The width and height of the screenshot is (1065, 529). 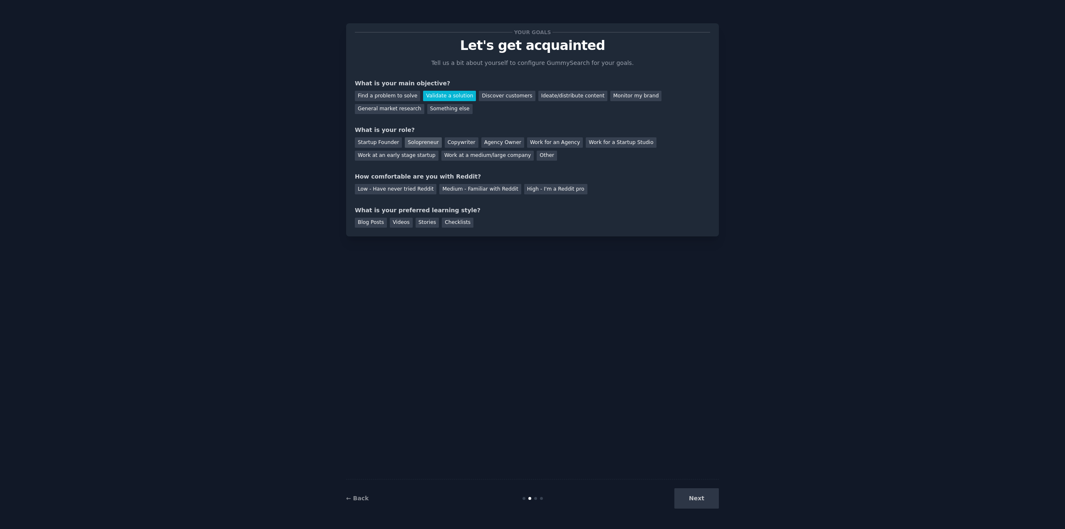 What do you see at coordinates (427, 223) in the screenshot?
I see `div: Stories` at bounding box center [427, 223].